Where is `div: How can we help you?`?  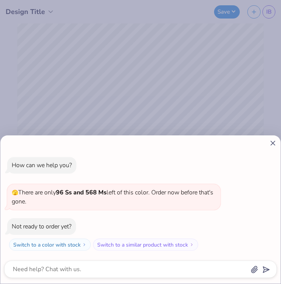 div: How can we help you? is located at coordinates (42, 165).